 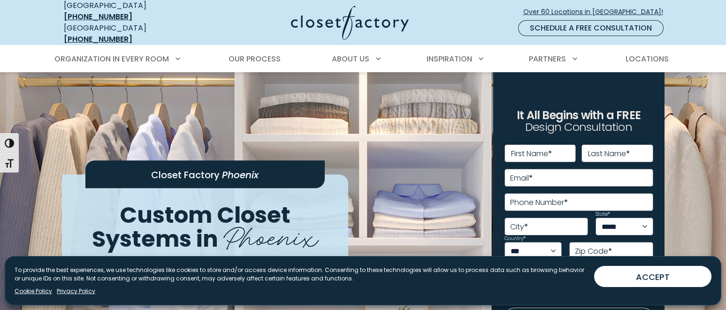 What do you see at coordinates (593, 252) in the screenshot?
I see `label: Zip Code` at bounding box center [593, 252].